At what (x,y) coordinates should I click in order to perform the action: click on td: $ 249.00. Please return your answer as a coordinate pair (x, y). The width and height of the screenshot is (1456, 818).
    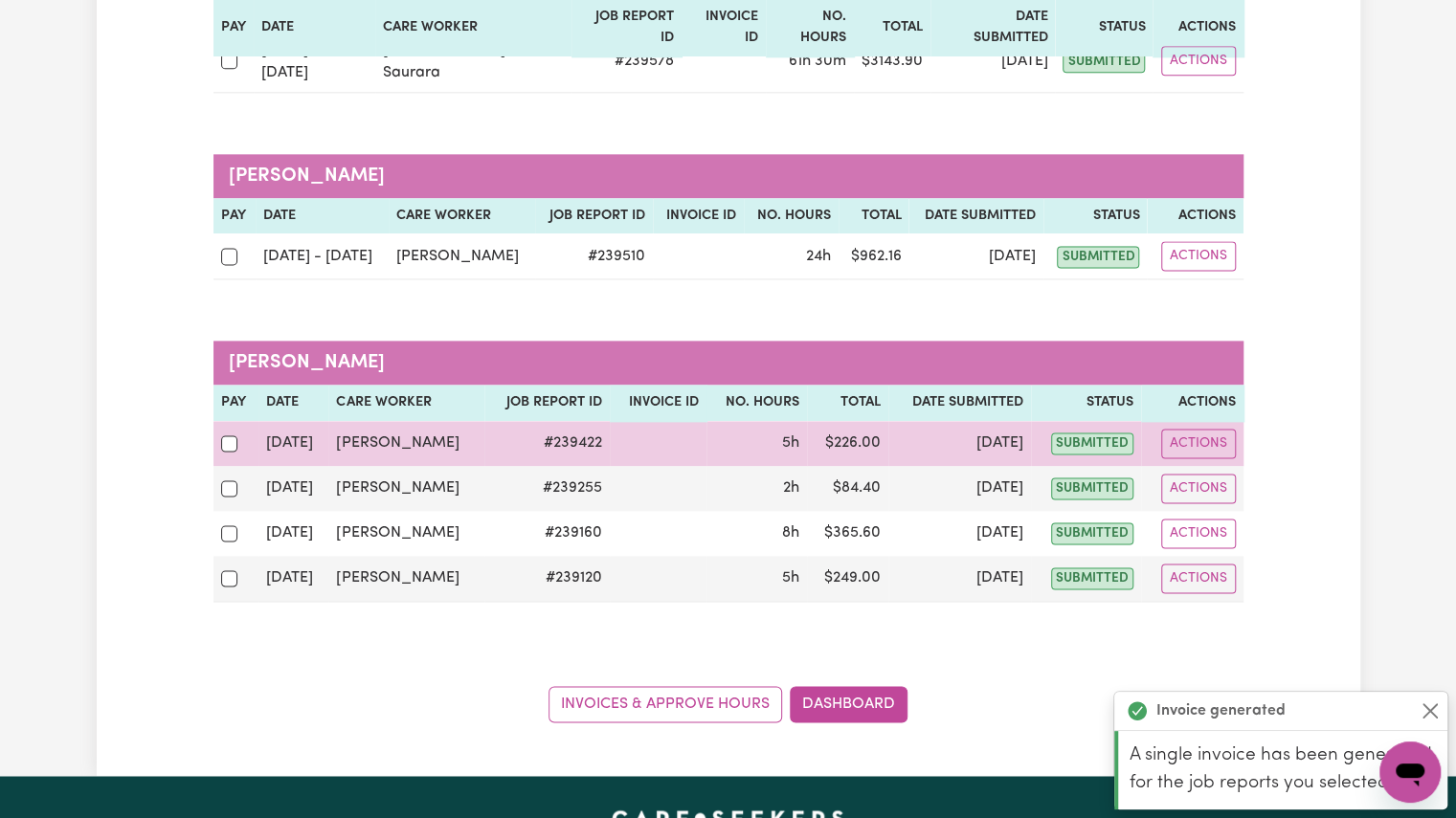
    Looking at the image, I should click on (847, 579).